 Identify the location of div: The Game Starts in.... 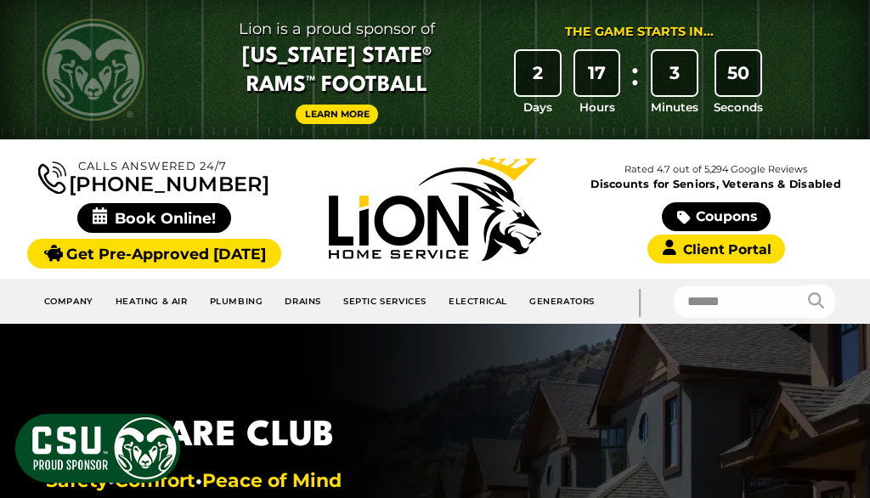
(639, 32).